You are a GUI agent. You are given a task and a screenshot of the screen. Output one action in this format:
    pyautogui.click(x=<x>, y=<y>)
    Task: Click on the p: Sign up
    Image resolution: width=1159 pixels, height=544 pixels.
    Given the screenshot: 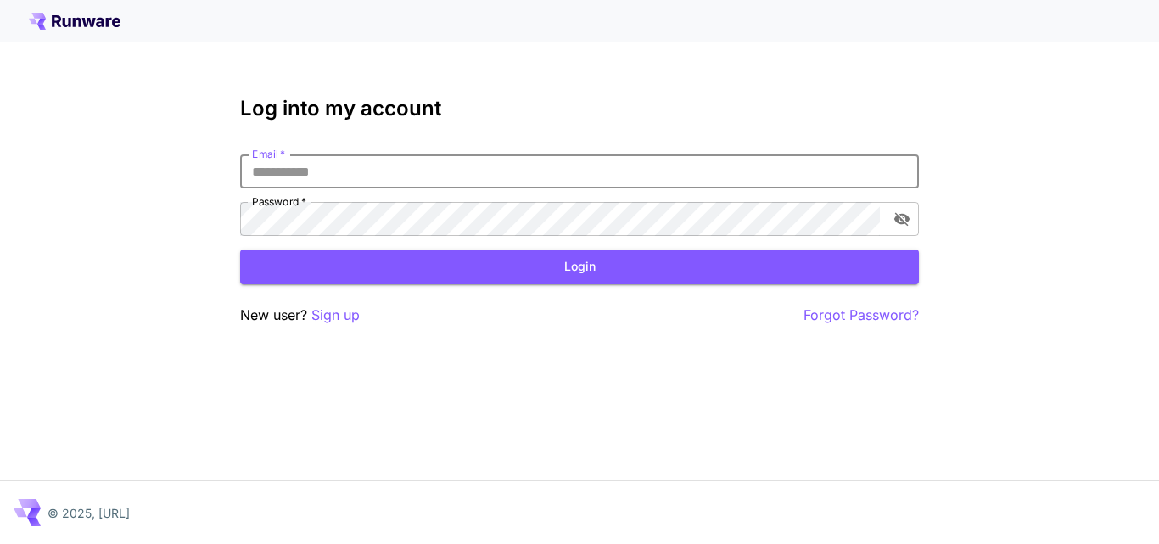 What is the action you would take?
    pyautogui.click(x=335, y=315)
    